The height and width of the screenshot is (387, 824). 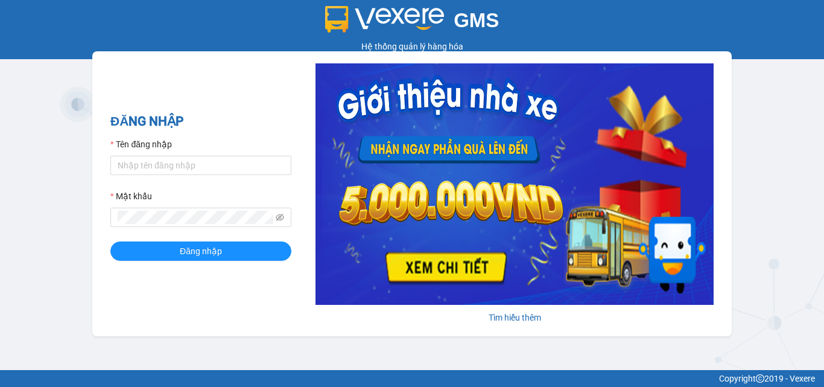 I want to click on input: Tên đăng nhập, so click(x=201, y=165).